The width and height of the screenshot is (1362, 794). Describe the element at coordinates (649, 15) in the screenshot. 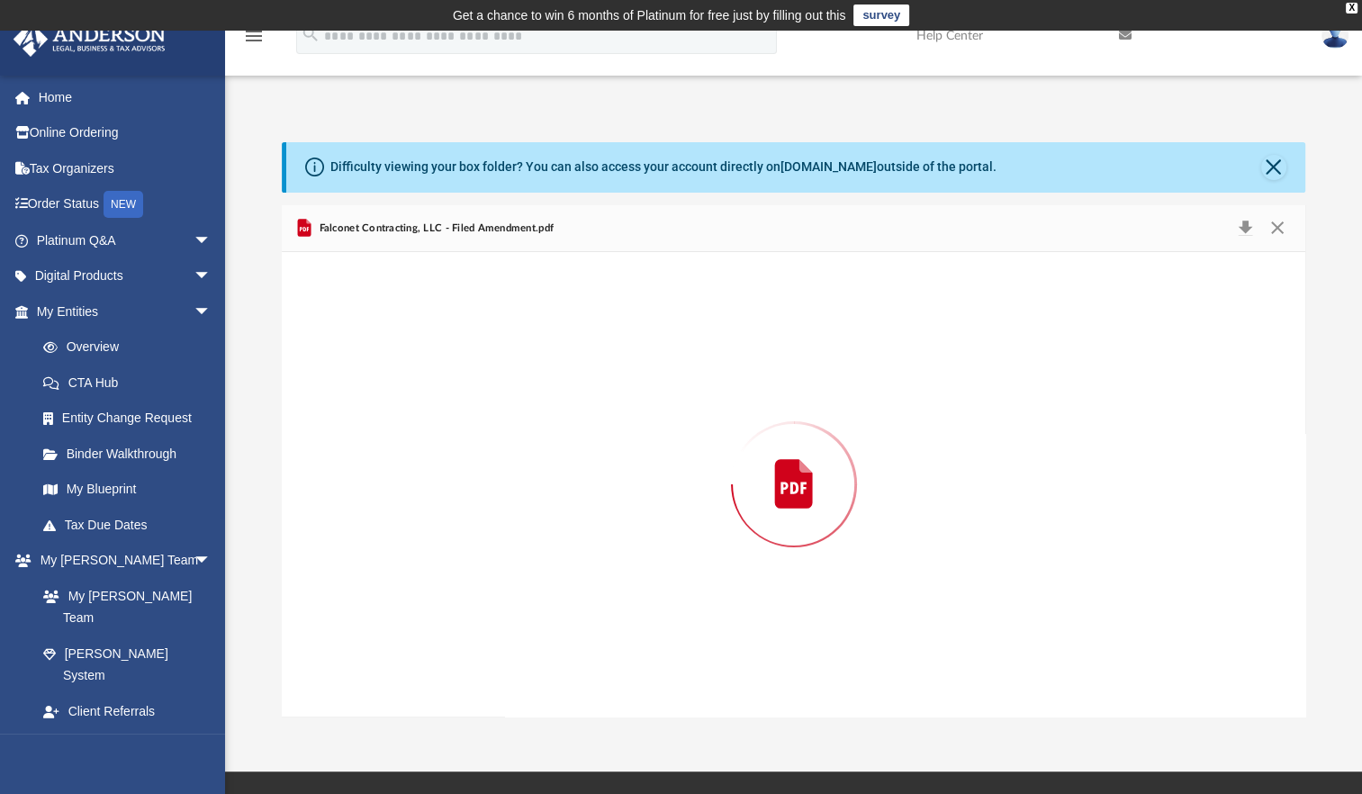

I see `div: Get a chance to win 6 months of Platinum for free just by filling out this` at that location.